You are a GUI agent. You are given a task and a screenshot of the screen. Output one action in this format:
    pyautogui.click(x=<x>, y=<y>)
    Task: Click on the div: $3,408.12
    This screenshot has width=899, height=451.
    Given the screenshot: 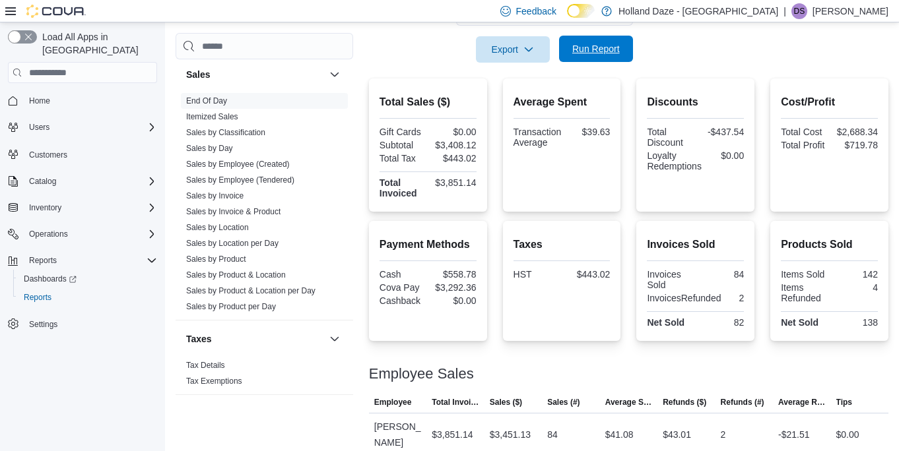 What is the action you would take?
    pyautogui.click(x=453, y=145)
    